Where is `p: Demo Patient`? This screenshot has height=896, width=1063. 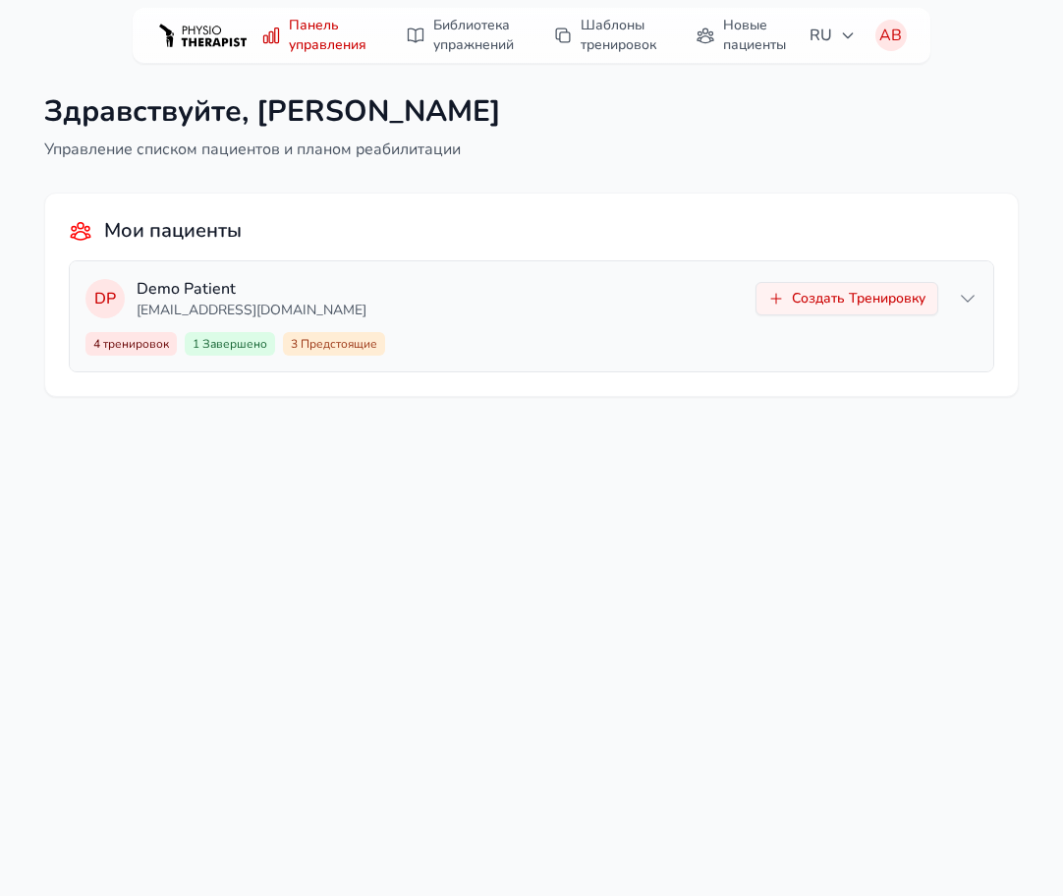
p: Demo Patient is located at coordinates (440, 289).